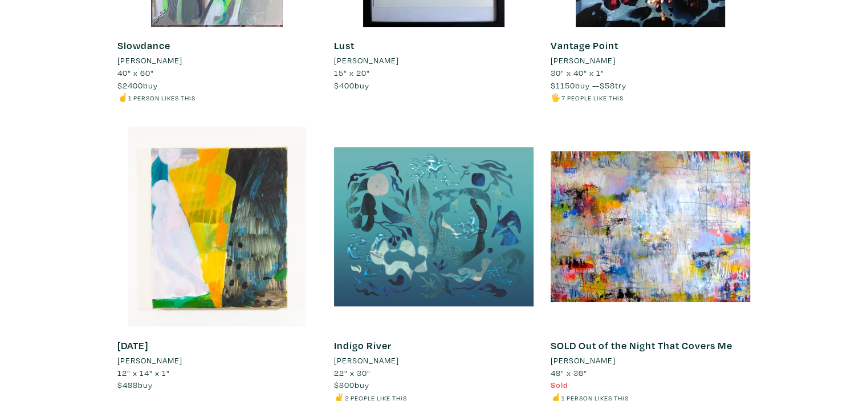 This screenshot has height=401, width=867. I want to click on span: $488, so click(128, 384).